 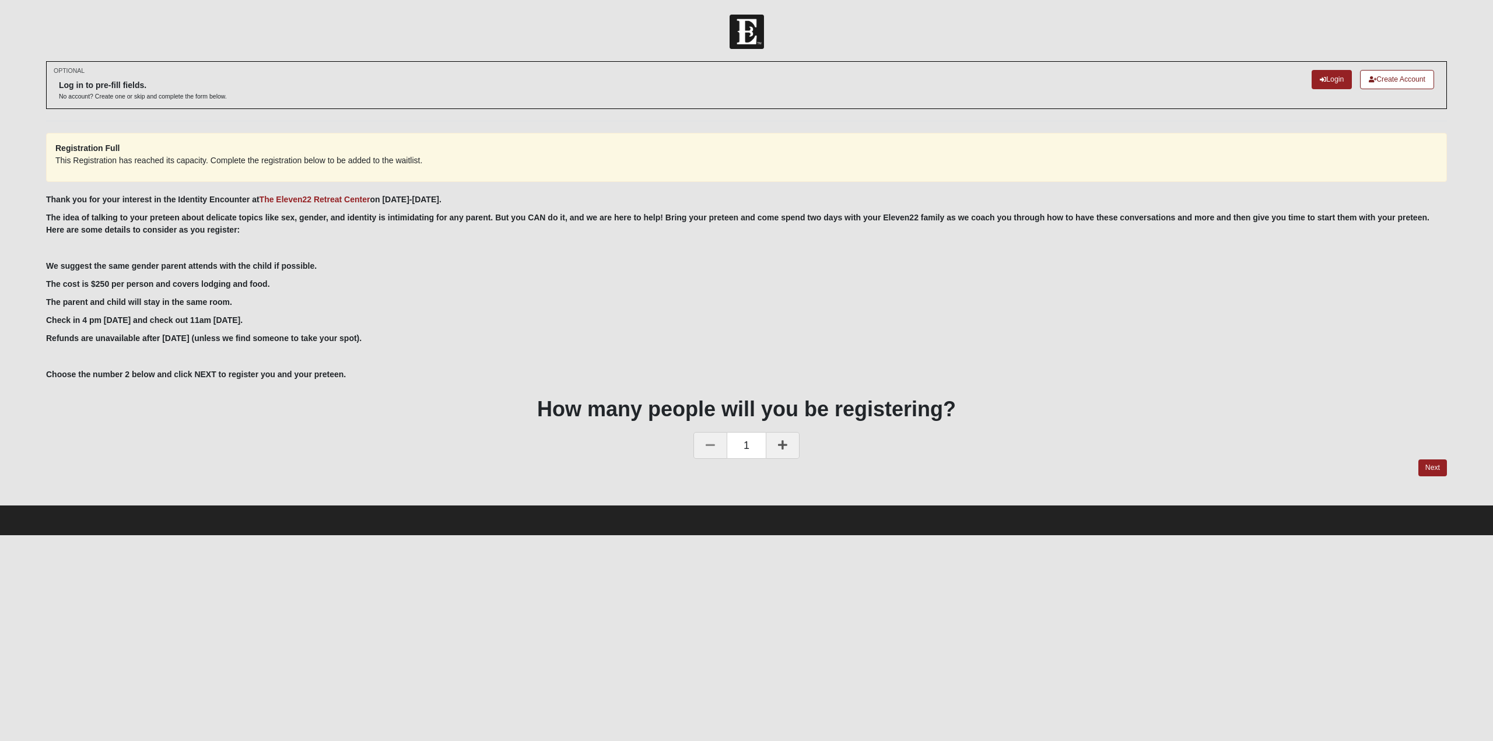 What do you see at coordinates (139, 302) in the screenshot?
I see `b: The parent and child will stay in the same room.` at bounding box center [139, 302].